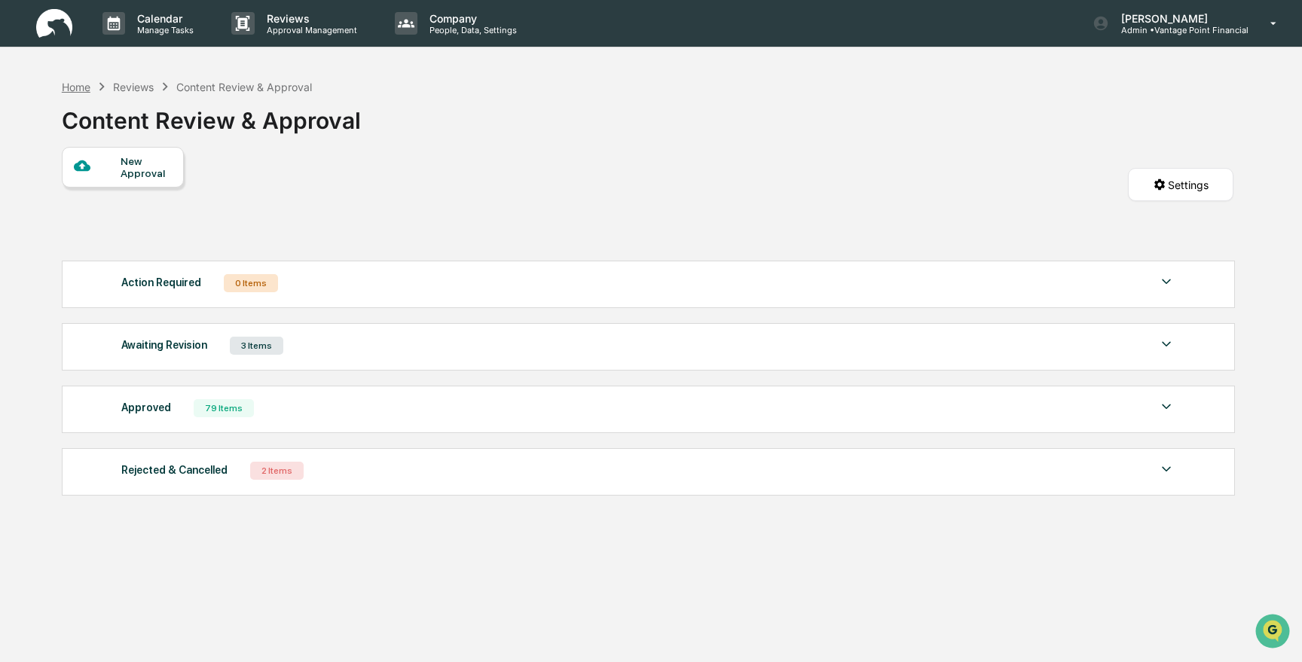 The image size is (1302, 662). Describe the element at coordinates (310, 18) in the screenshot. I see `p: Reviews` at that location.